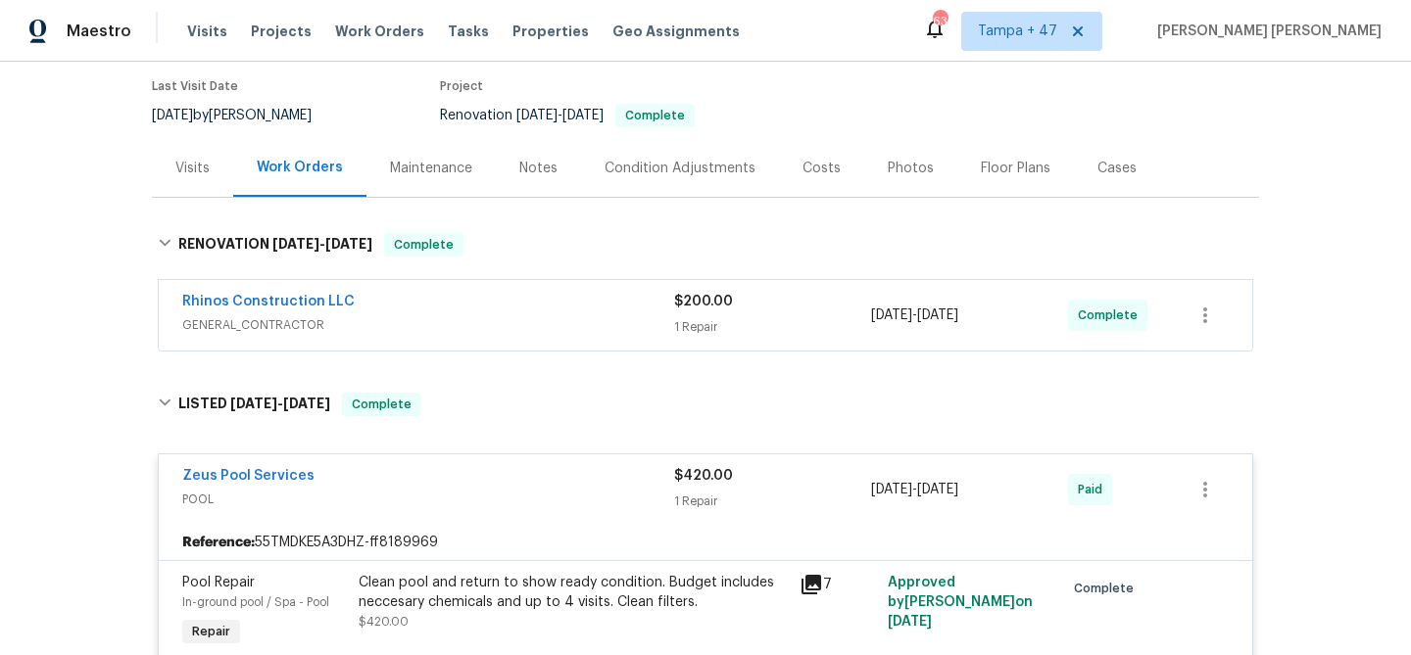  I want to click on span: Project, so click(461, 86).